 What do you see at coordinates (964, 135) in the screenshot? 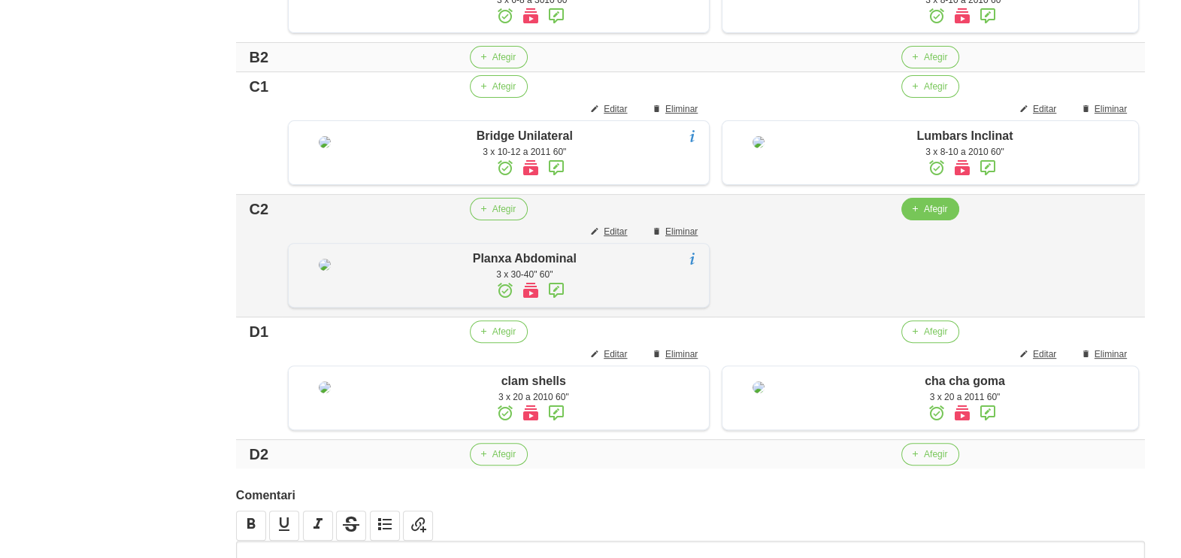
I see `span: Lumbars Inclinat` at bounding box center [964, 135].